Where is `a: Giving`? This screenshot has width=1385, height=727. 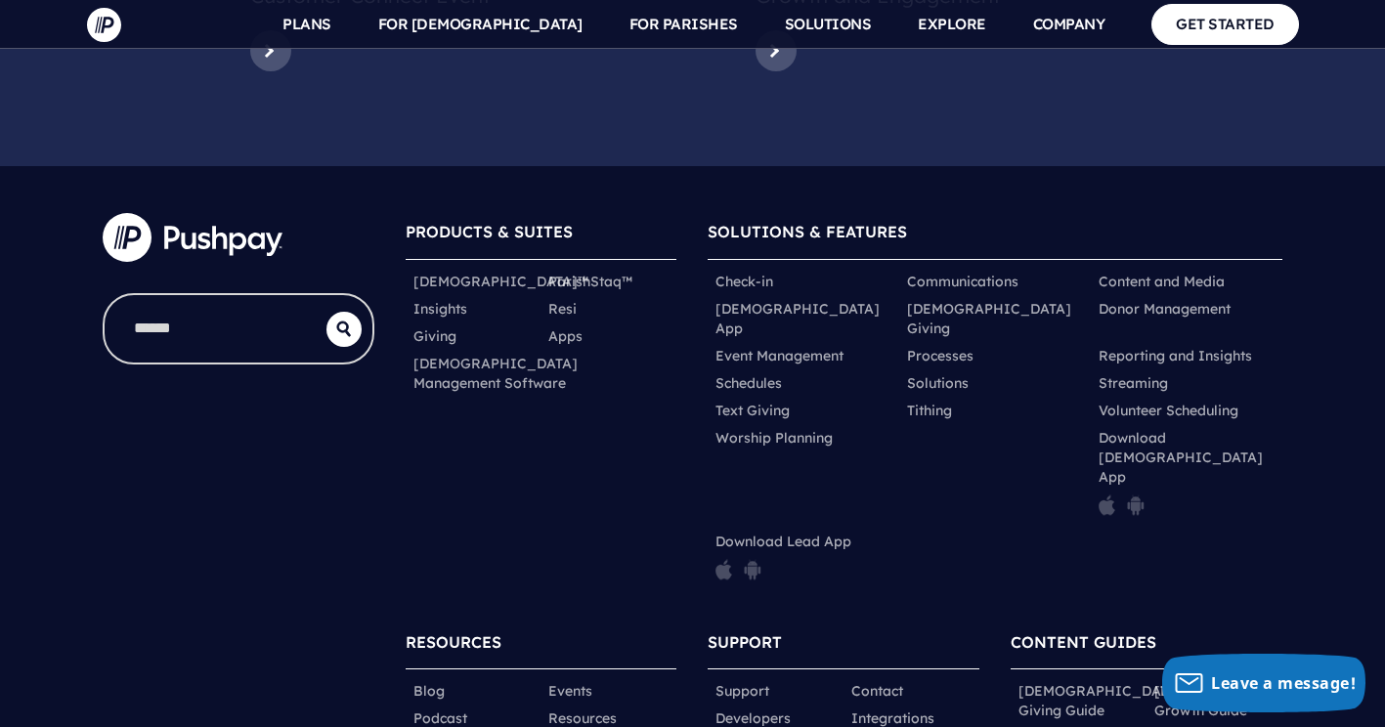
a: Giving is located at coordinates (435, 336).